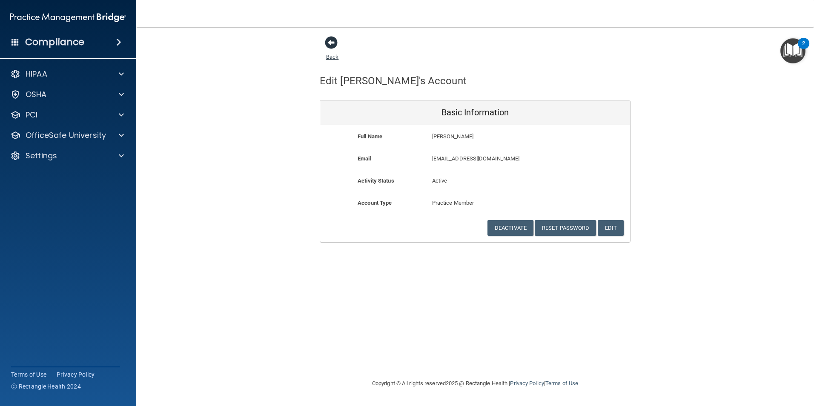 Image resolution: width=814 pixels, height=406 pixels. What do you see at coordinates (793, 51) in the screenshot?
I see `button: Open Resource Center, 2 new notifications` at bounding box center [793, 51].